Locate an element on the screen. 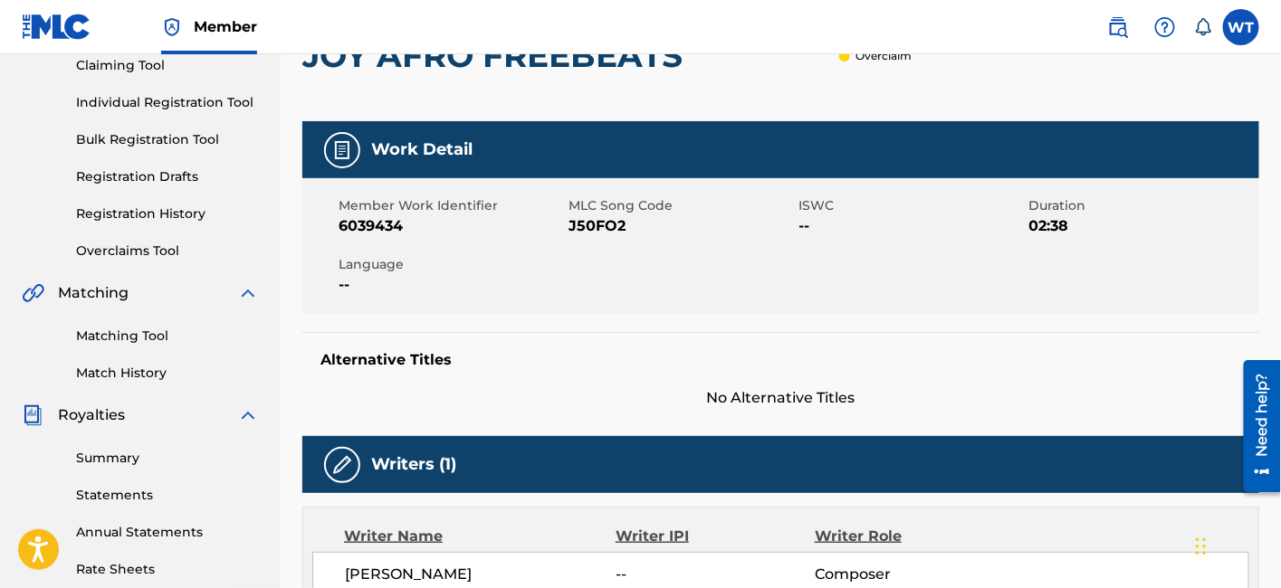 The height and width of the screenshot is (588, 1281). span: ISWC is located at coordinates (911, 205).